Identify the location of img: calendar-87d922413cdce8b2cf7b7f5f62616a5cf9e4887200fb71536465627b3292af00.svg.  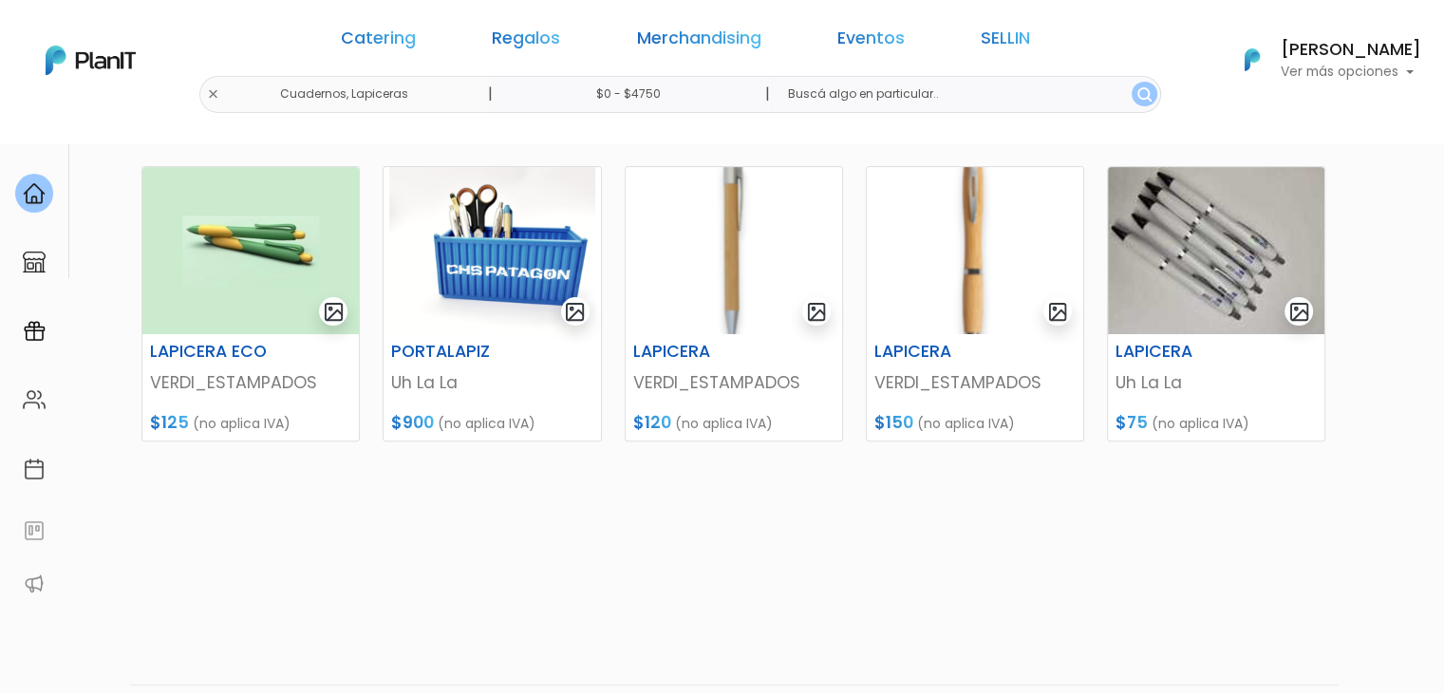
(34, 469).